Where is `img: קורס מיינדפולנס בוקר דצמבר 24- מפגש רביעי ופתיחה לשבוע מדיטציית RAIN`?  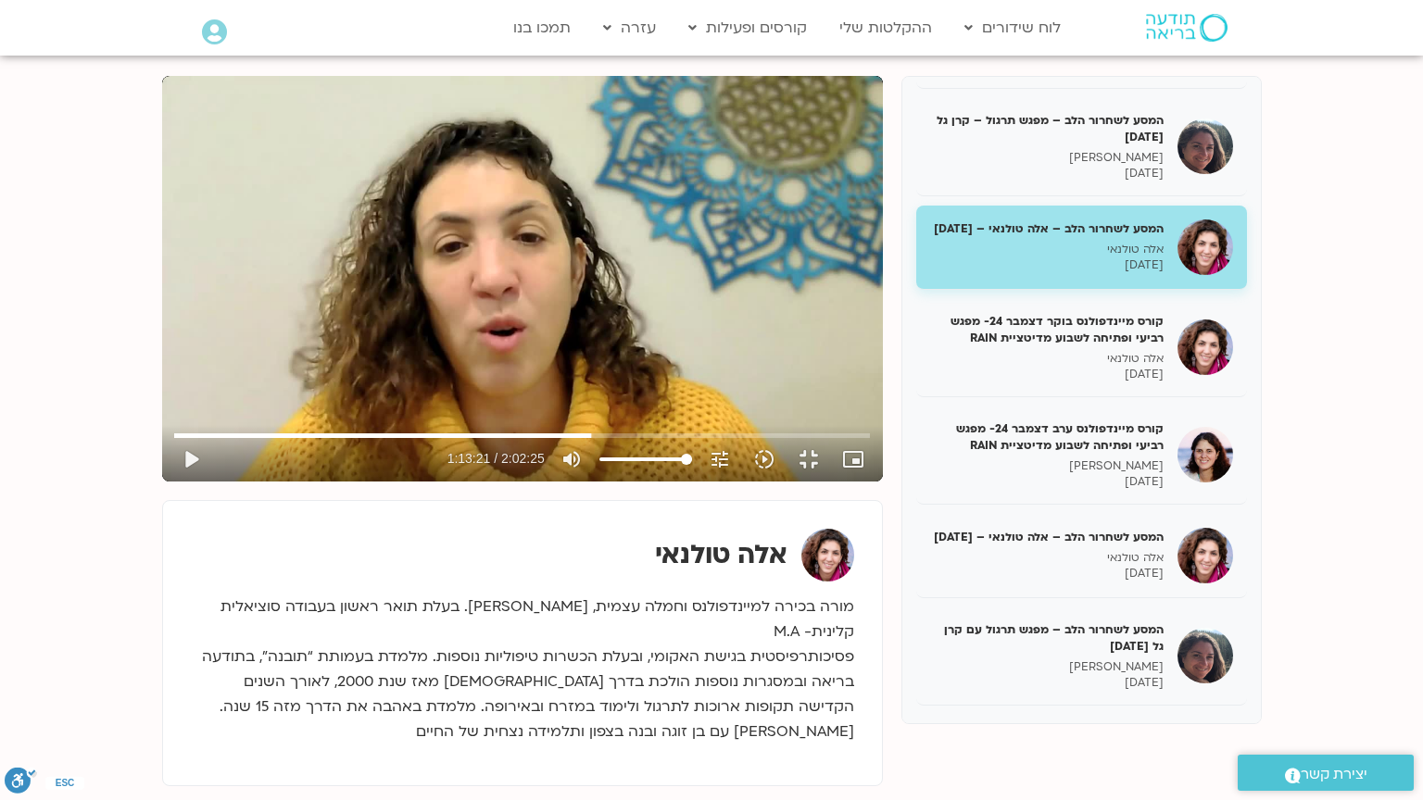 img: קורס מיינדפולנס בוקר דצמבר 24- מפגש רביעי ופתיחה לשבוע מדיטציית RAIN is located at coordinates (1205, 347).